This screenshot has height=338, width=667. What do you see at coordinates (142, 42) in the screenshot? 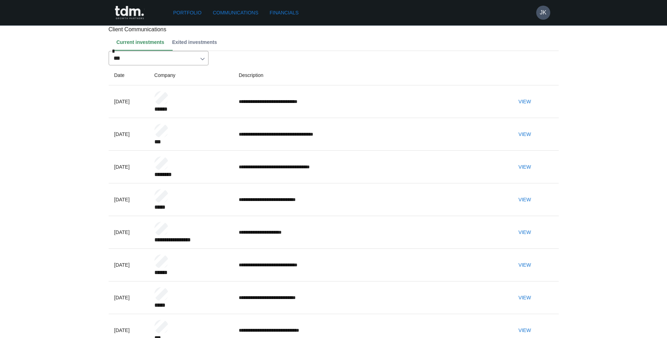
I see `button: Current investments` at bounding box center [142, 42].